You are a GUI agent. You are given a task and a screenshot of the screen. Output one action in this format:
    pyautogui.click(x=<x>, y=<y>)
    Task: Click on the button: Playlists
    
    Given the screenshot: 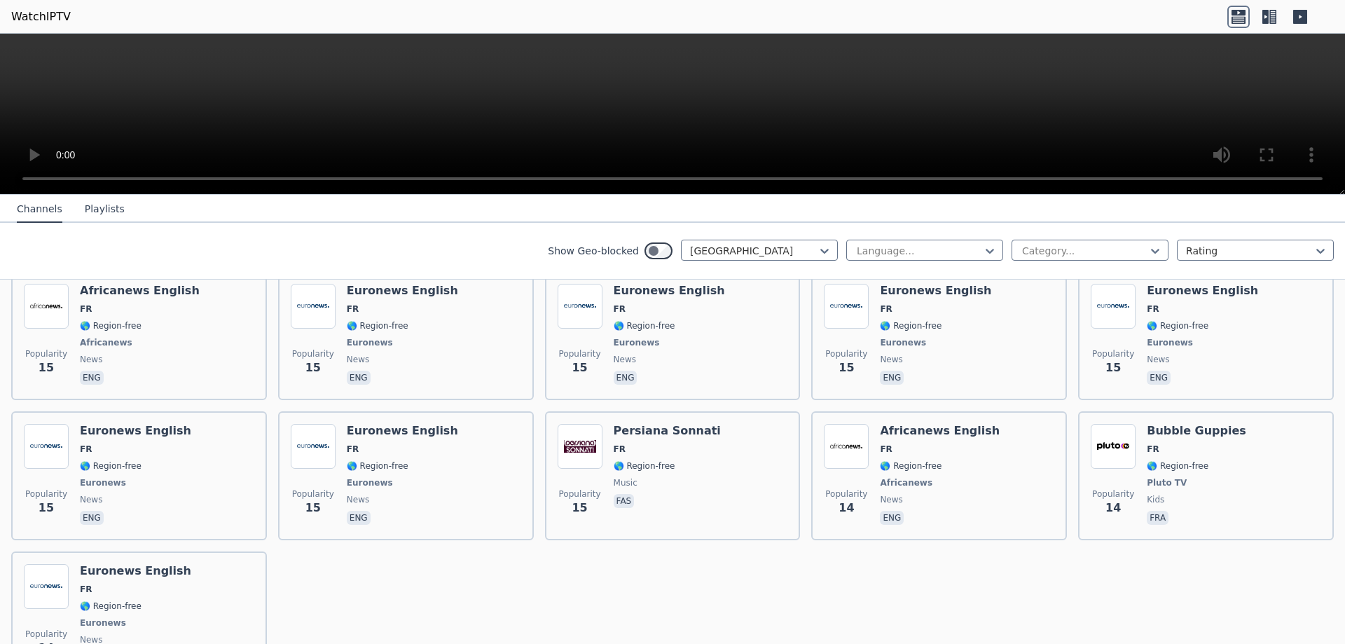 What is the action you would take?
    pyautogui.click(x=104, y=209)
    